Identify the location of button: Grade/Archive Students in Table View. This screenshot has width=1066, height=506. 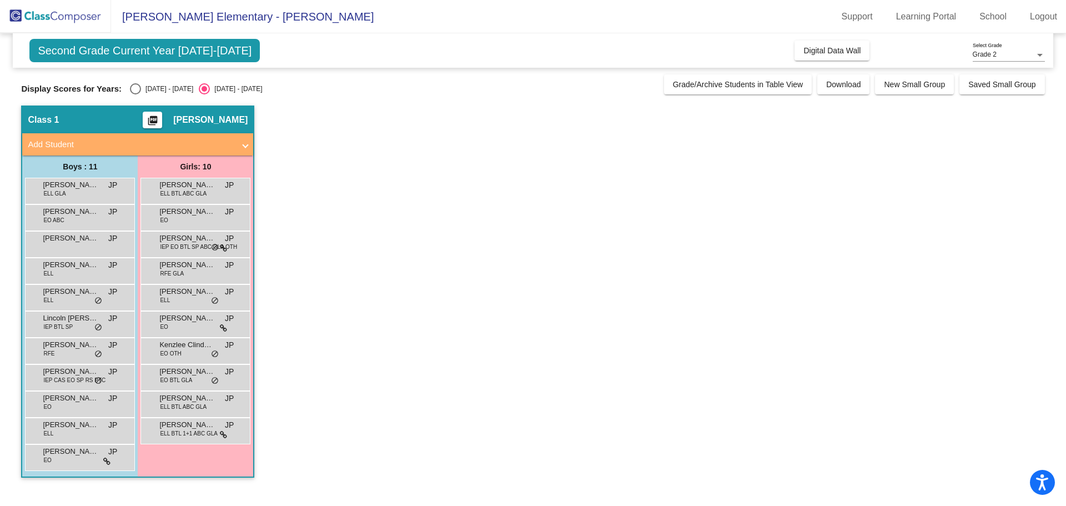
(738, 84).